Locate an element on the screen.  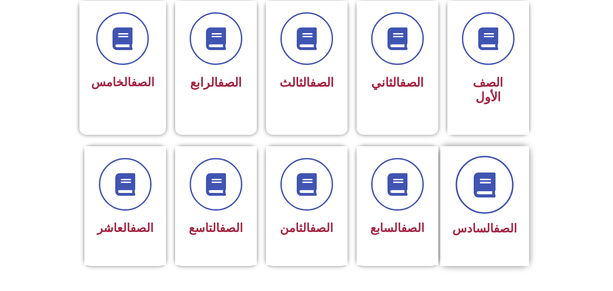
span: الخامس is located at coordinates (122, 82).